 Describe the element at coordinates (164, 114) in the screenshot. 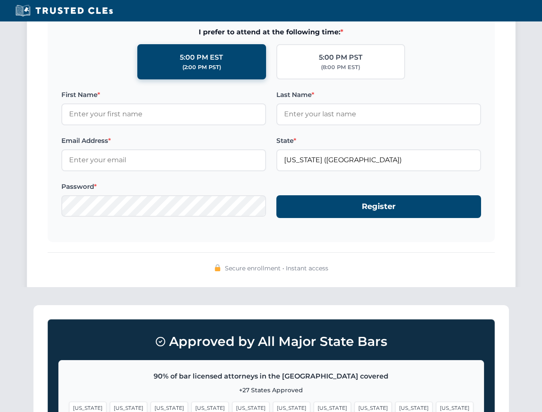

I see `input: Enter your first name` at that location.